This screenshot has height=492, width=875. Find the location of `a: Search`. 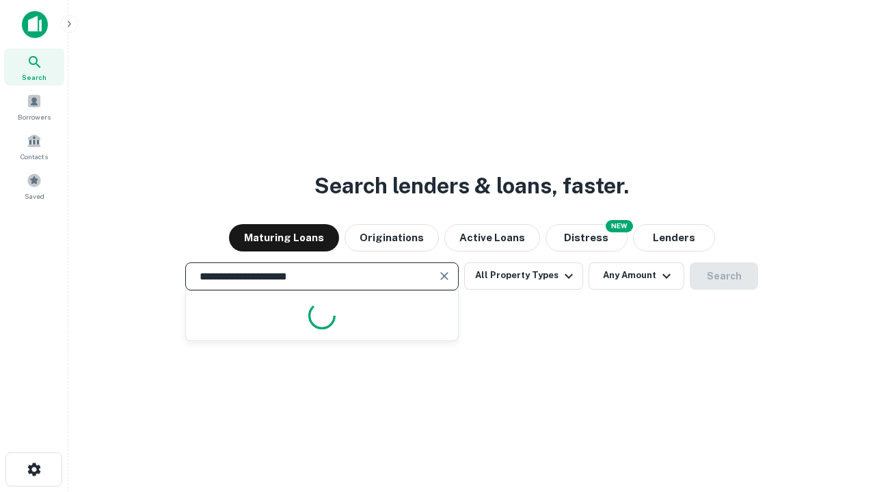

a: Search is located at coordinates (34, 67).